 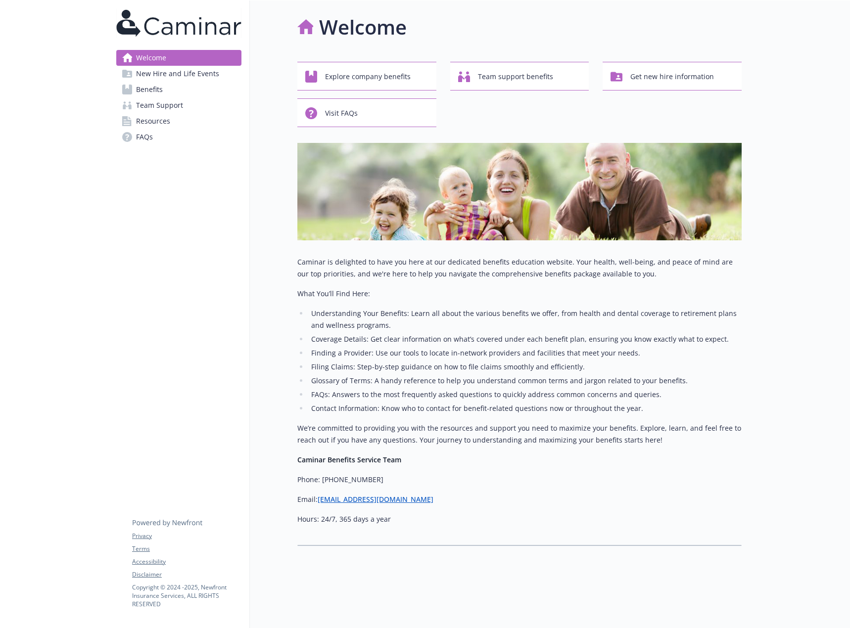 I want to click on h1: Welcome, so click(x=362, y=27).